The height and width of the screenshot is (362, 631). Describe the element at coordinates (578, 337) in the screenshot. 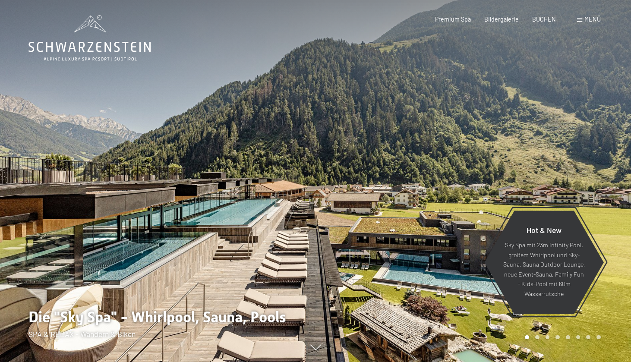

I see `div: Carousel Page 6` at that location.